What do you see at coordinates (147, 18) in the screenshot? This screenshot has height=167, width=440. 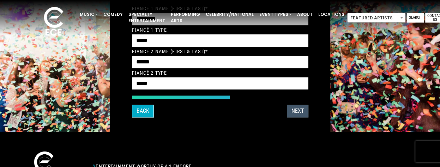 I see `a: Specialty Entertainment` at bounding box center [147, 18].